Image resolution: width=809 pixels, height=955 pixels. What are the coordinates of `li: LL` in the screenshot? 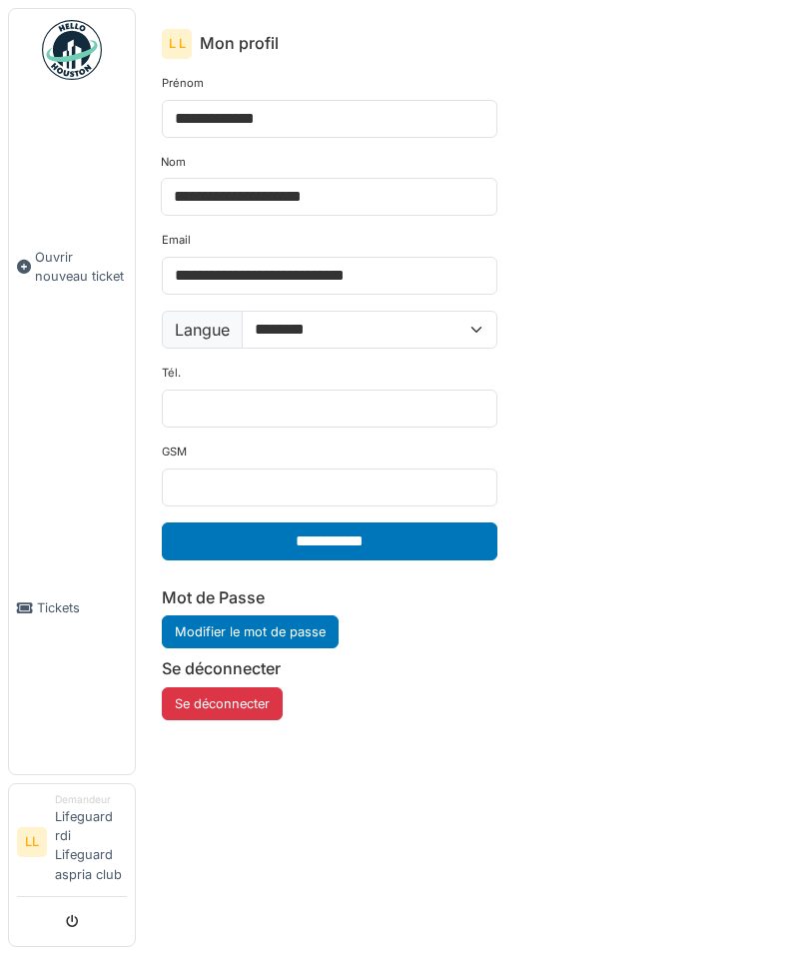 It's located at (32, 842).